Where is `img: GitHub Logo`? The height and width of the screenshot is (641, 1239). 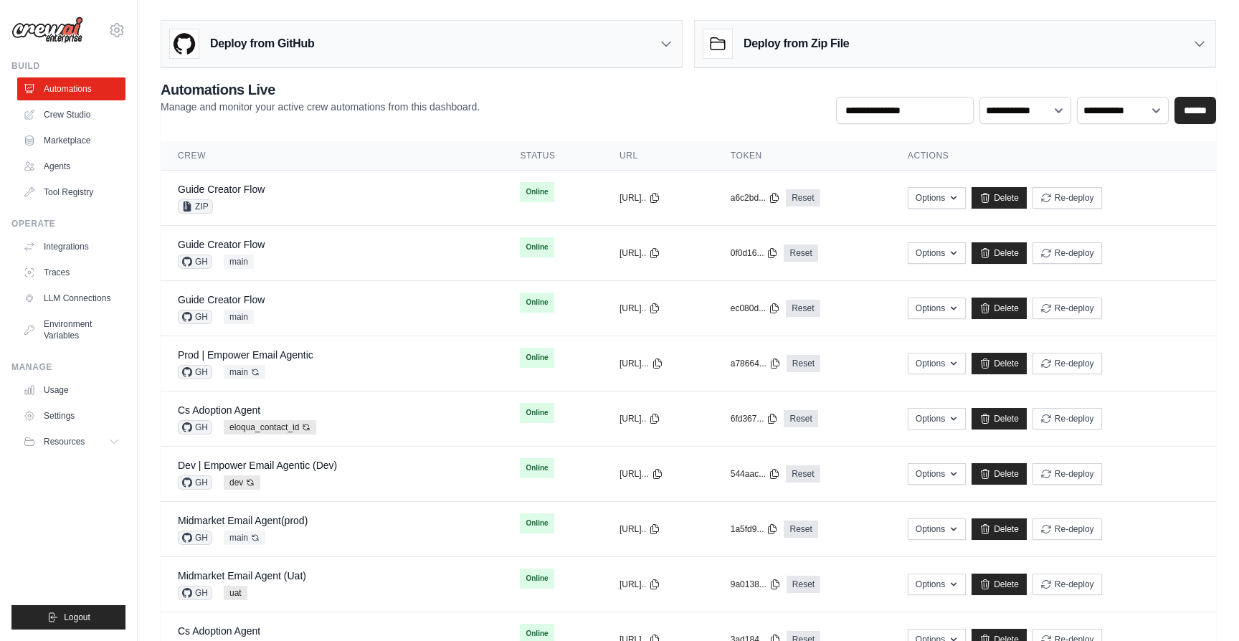 img: GitHub Logo is located at coordinates (184, 44).